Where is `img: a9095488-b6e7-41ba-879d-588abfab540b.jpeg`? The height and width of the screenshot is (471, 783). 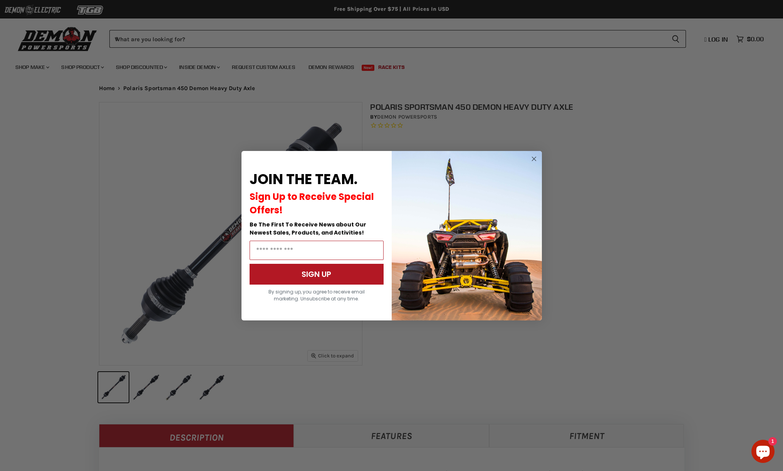
img: a9095488-b6e7-41ba-879d-588abfab540b.jpeg is located at coordinates (467, 236).